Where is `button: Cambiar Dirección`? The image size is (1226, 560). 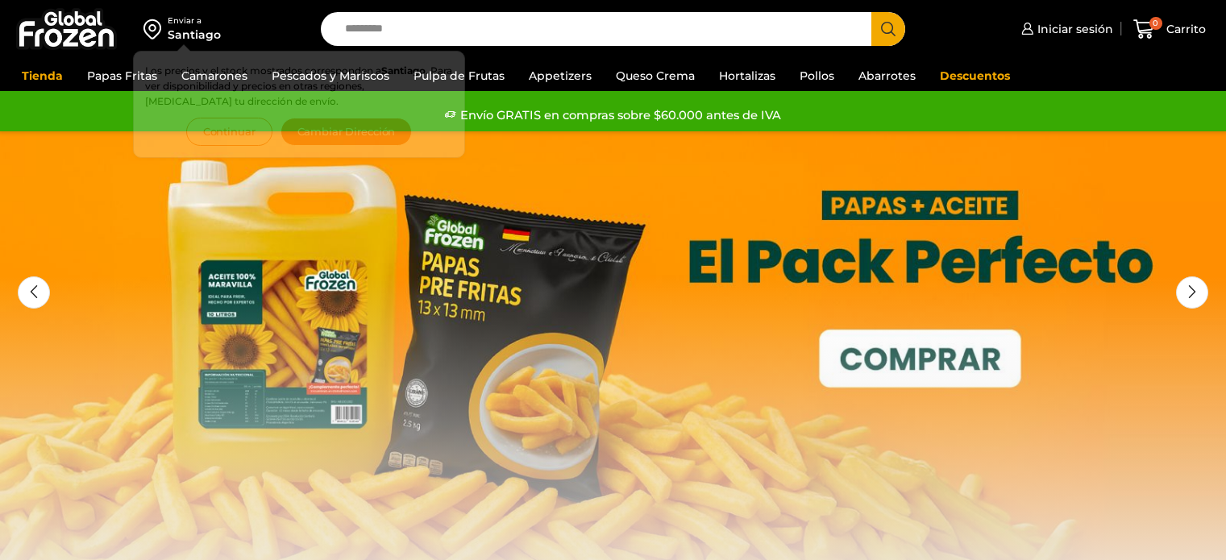
button: Cambiar Dirección is located at coordinates (347, 131).